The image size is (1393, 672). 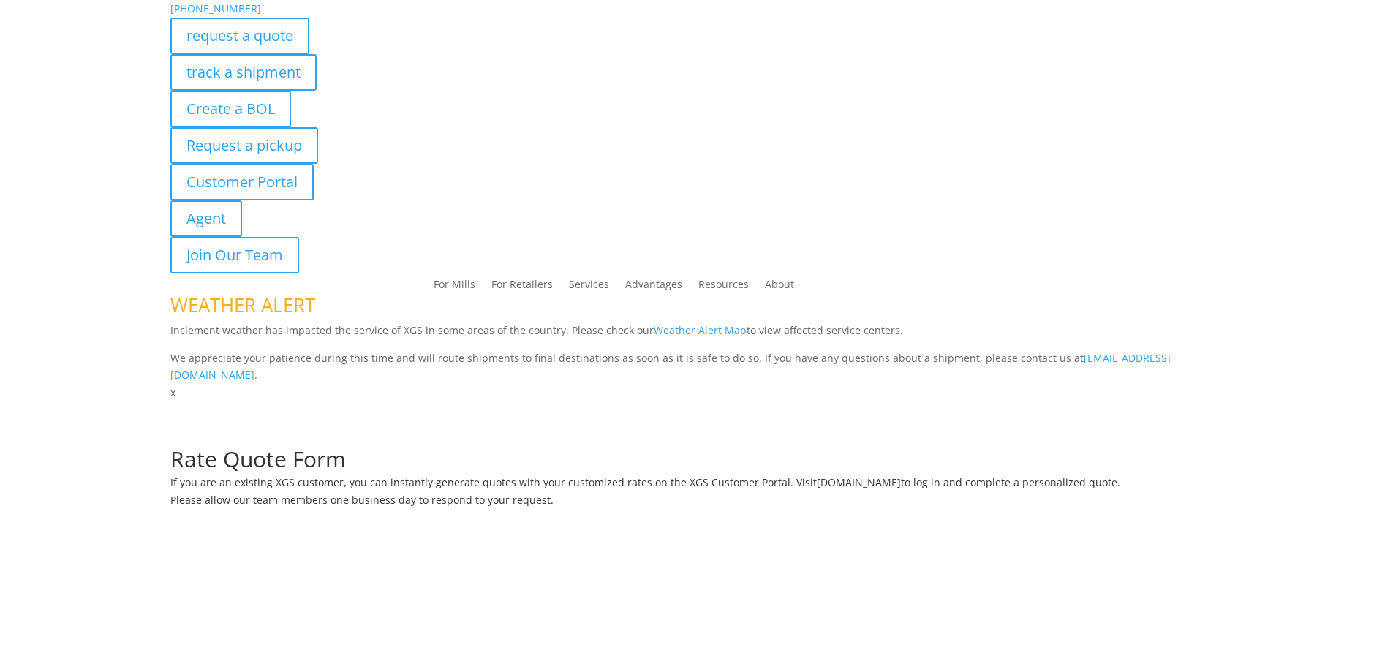 I want to click on a: Create a BOL, so click(x=230, y=109).